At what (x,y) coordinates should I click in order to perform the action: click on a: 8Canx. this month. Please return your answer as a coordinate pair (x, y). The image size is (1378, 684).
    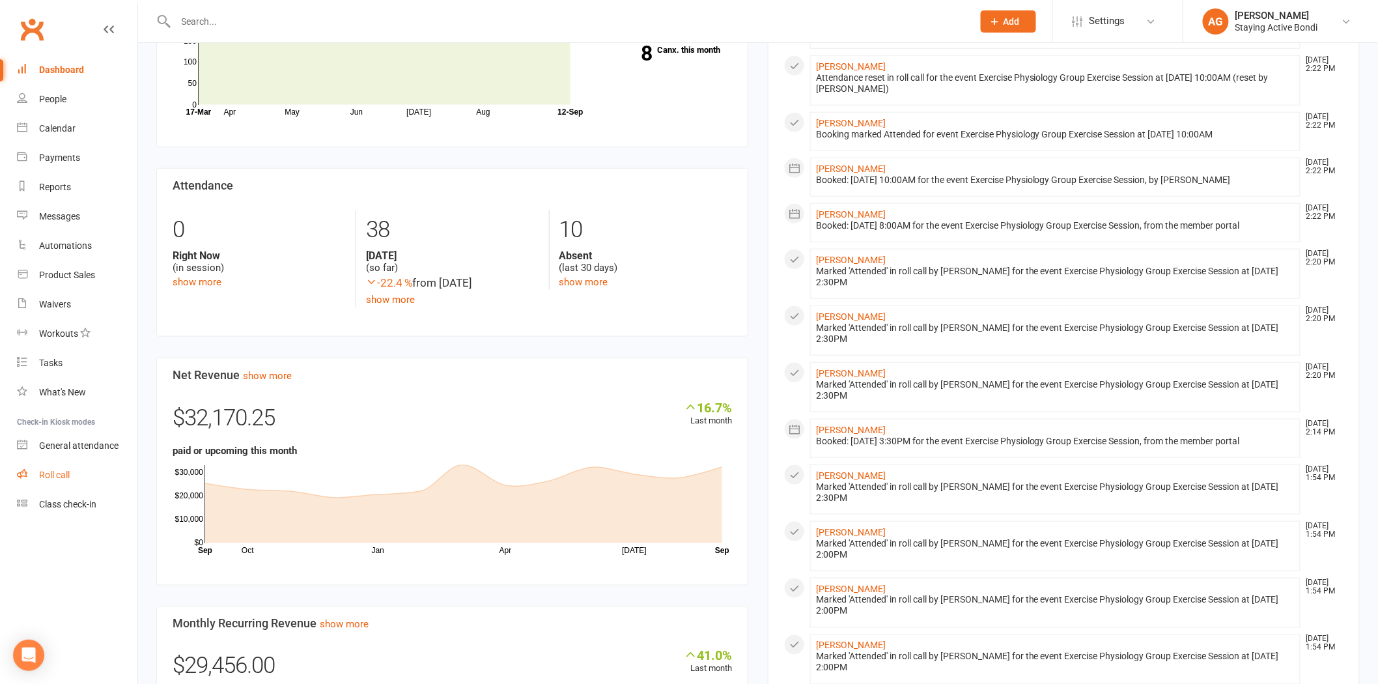
    Looking at the image, I should click on (669, 49).